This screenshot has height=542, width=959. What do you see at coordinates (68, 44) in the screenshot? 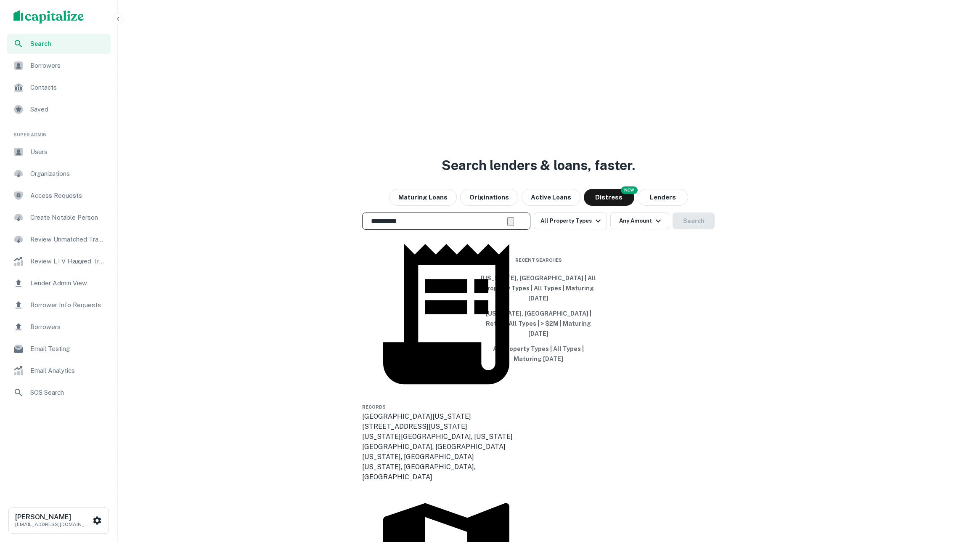
I see `span: Search` at bounding box center [68, 44].